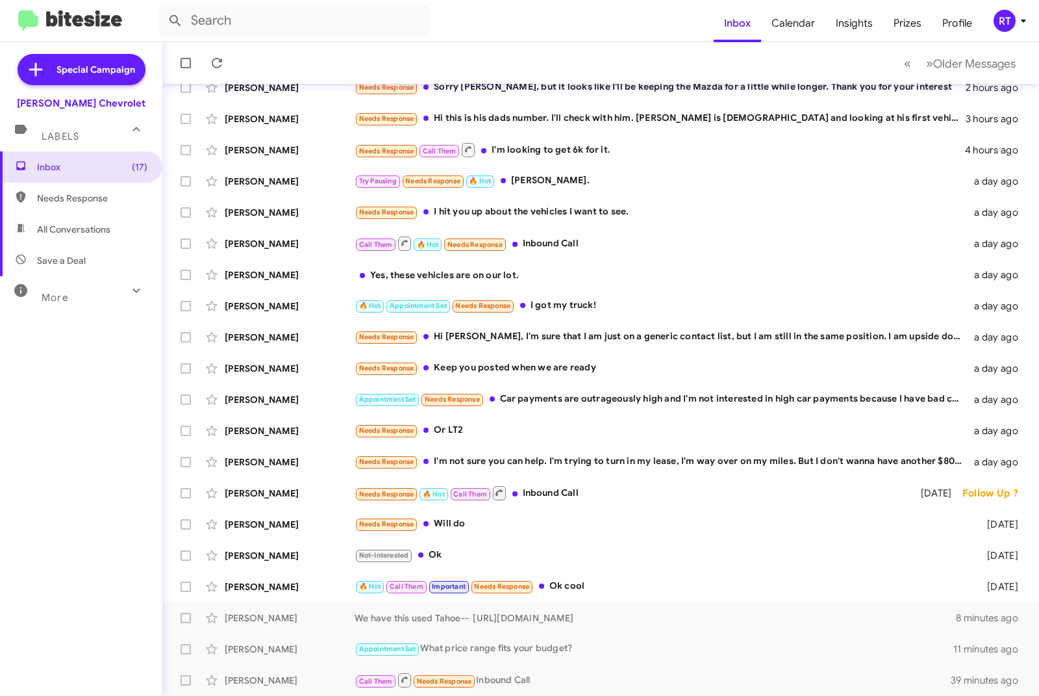  What do you see at coordinates (990, 680) in the screenshot?
I see `div: 39 minutes ago` at bounding box center [990, 680].